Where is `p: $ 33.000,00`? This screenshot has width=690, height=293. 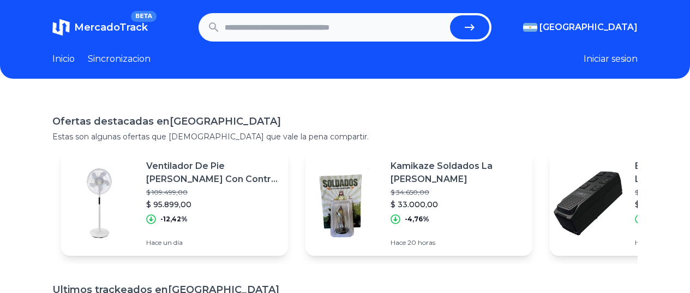 p: $ 33.000,00 is located at coordinates (457, 204).